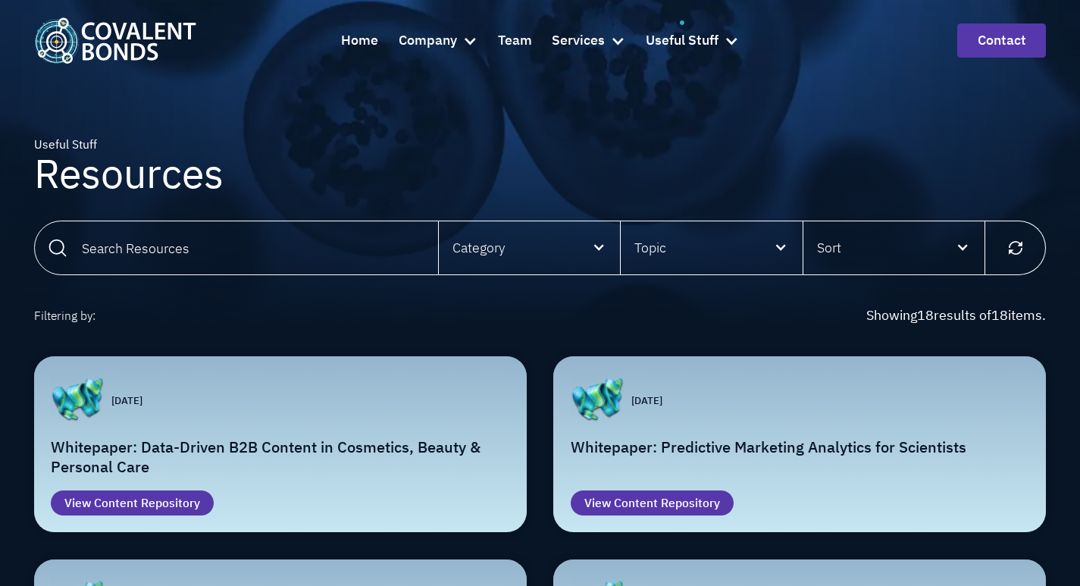  I want to click on a: Home, so click(359, 41).